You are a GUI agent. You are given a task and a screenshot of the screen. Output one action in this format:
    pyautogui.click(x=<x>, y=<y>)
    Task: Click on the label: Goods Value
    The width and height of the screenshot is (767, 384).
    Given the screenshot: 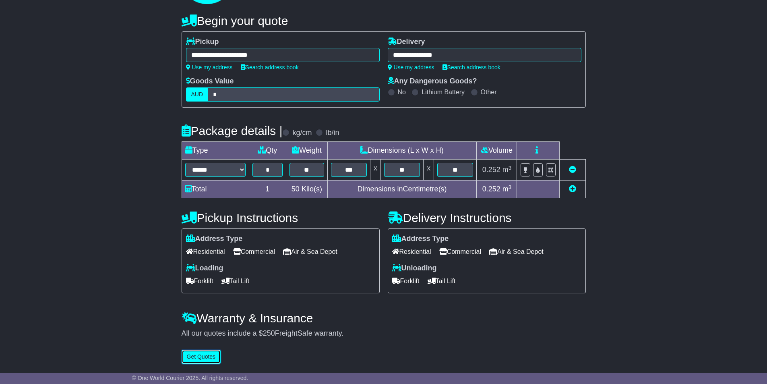 What is the action you would take?
    pyautogui.click(x=210, y=81)
    